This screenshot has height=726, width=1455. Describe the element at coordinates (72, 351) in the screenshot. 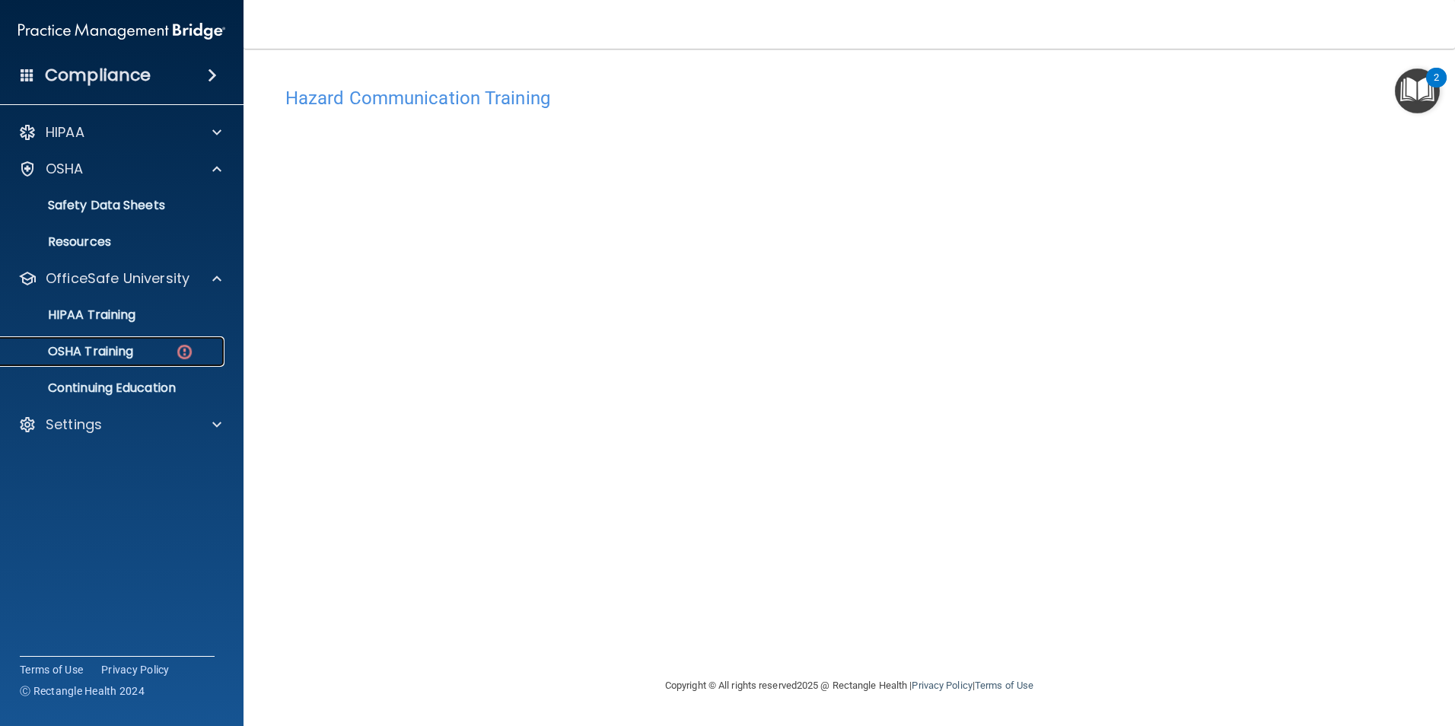

I see `p: OSHA Training` at that location.